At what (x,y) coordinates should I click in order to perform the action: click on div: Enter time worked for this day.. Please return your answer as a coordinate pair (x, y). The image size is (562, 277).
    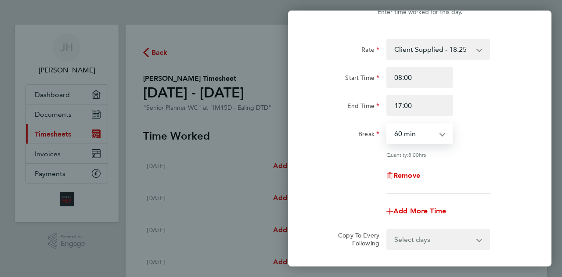
    Looking at the image, I should click on (420, 12).